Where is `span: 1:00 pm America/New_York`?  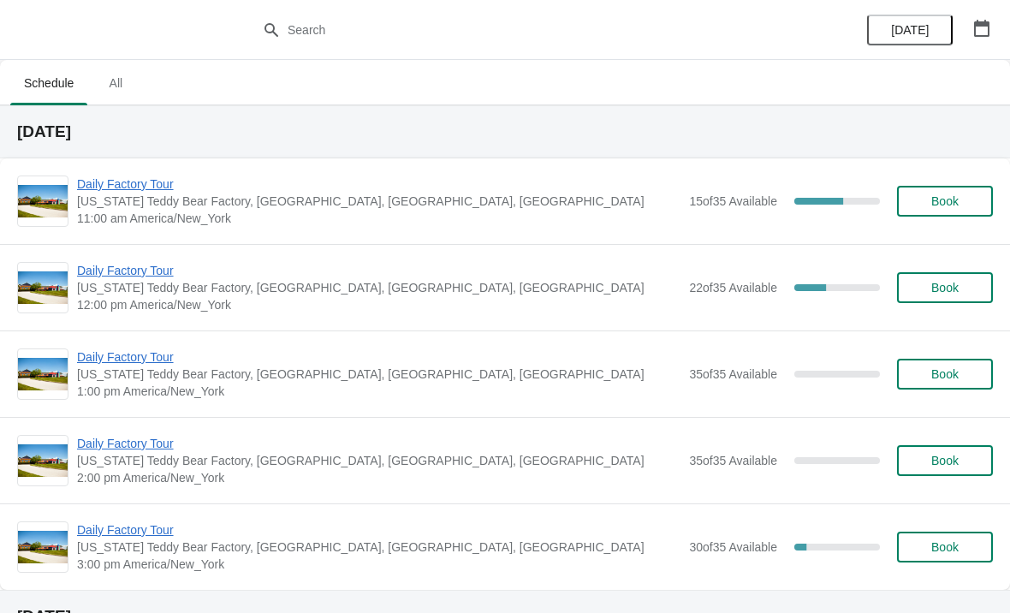
span: 1:00 pm America/New_York is located at coordinates (378, 391).